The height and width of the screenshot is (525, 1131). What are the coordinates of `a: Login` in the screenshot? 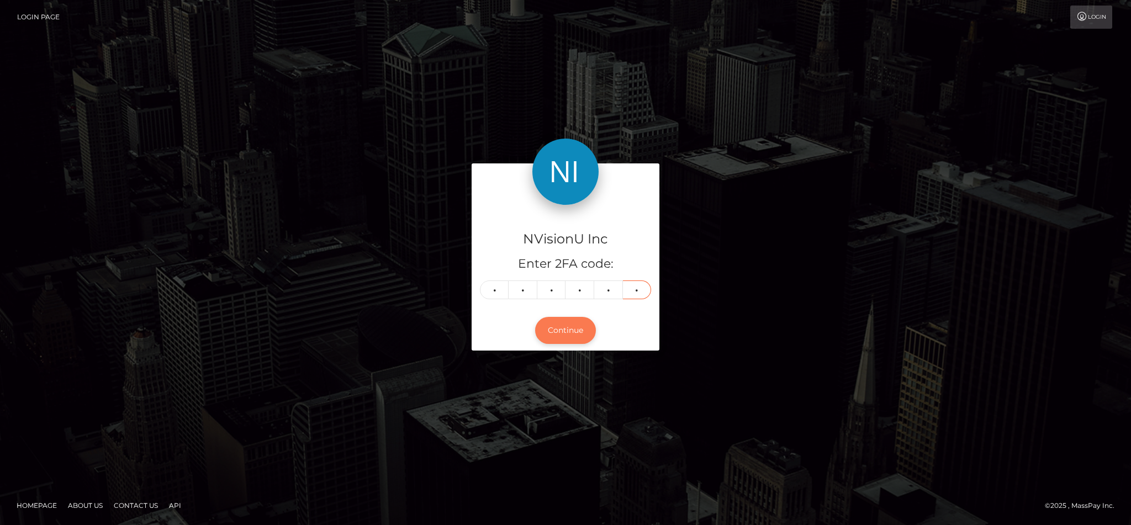 It's located at (1091, 17).